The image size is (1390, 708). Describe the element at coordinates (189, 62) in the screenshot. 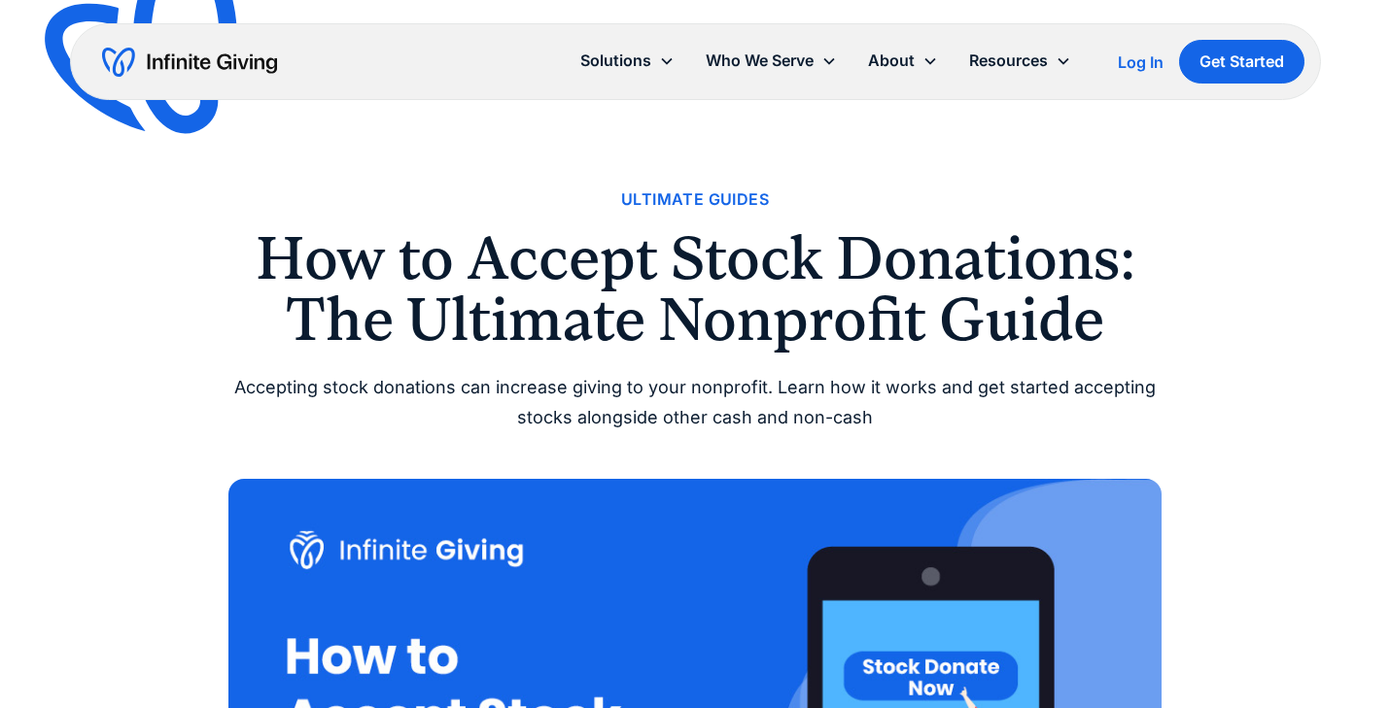

I see `a: home` at that location.